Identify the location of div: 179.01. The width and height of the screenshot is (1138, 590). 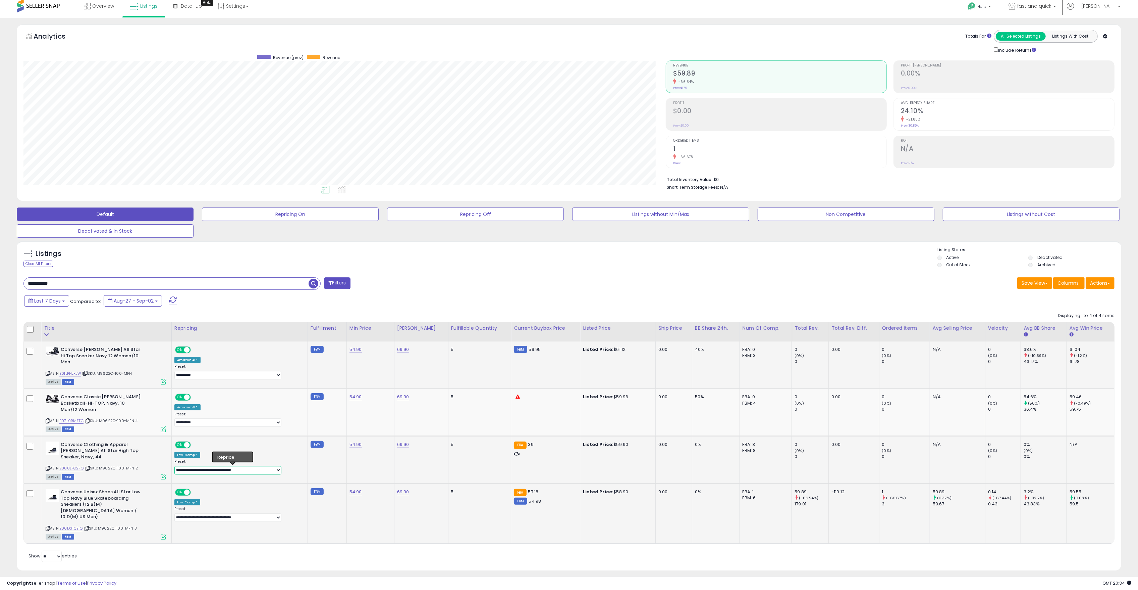
(812, 504).